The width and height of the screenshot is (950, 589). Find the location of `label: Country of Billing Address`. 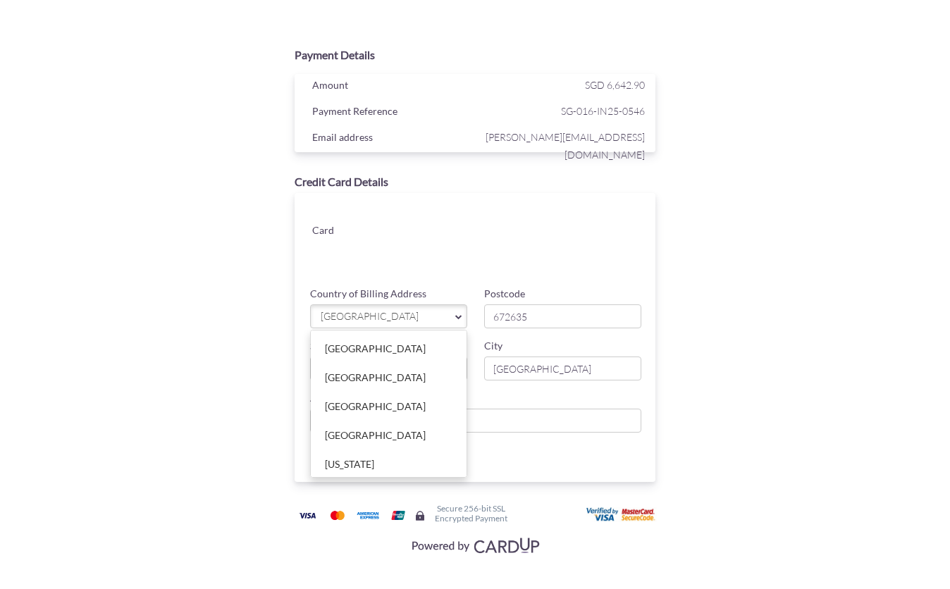

label: Country of Billing Address is located at coordinates (368, 294).